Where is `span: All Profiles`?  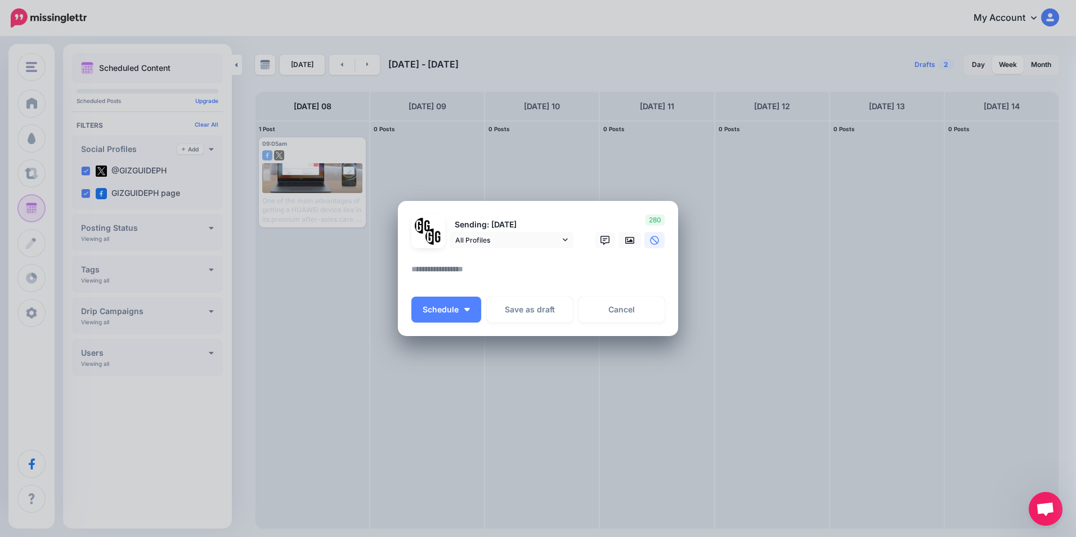
span: All Profiles is located at coordinates (508, 240).